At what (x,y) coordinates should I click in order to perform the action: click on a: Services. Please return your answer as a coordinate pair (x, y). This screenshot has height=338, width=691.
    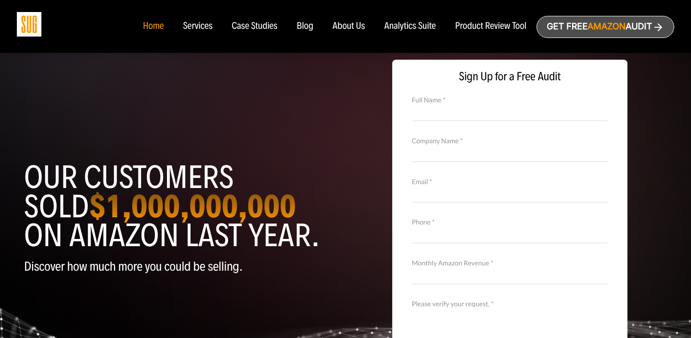
    Looking at the image, I should click on (197, 26).